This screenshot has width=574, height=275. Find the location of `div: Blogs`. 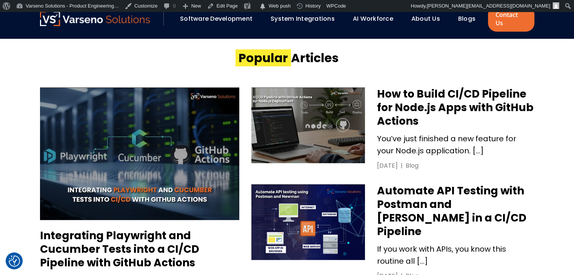

div: Blogs is located at coordinates (470, 19).